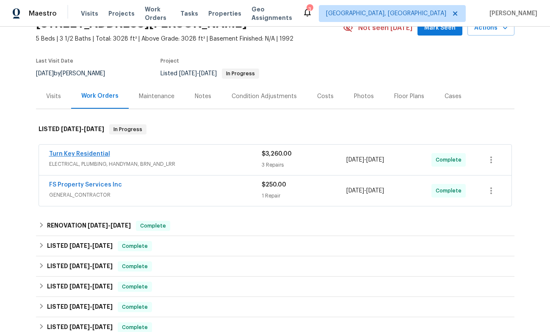  Describe the element at coordinates (55, 61) in the screenshot. I see `span: Last Visit Date` at that location.